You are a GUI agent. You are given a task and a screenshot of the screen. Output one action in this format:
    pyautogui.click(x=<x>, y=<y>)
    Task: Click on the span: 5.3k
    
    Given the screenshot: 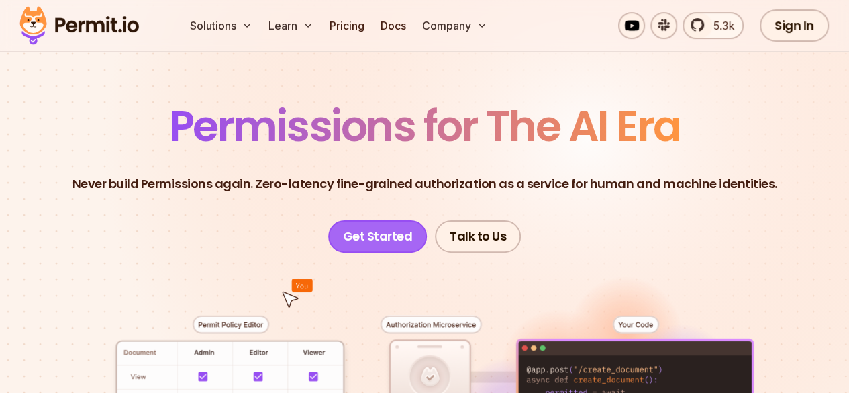 What is the action you would take?
    pyautogui.click(x=720, y=26)
    